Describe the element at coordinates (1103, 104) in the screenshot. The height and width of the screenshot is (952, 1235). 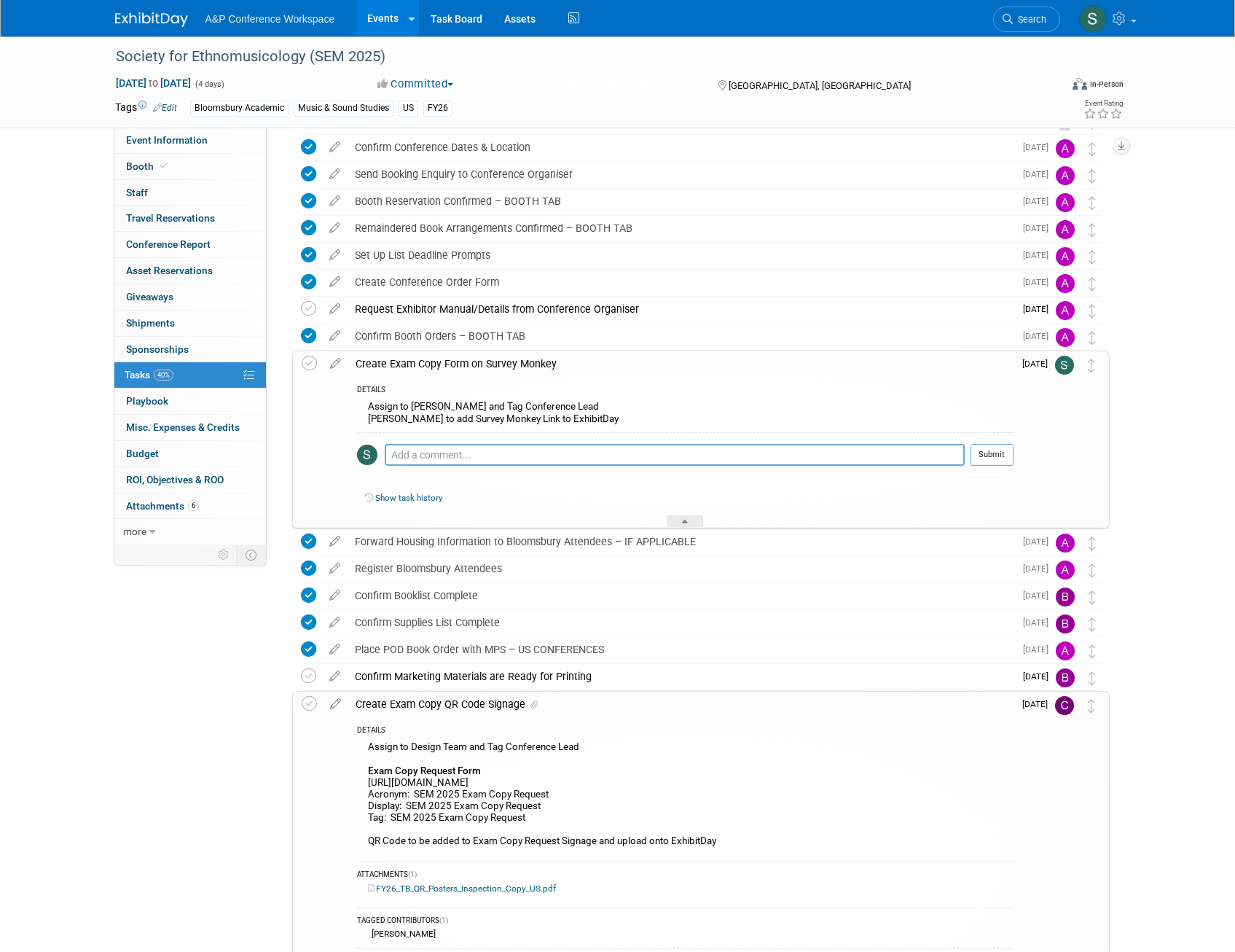
I see `div: Event Rating` at that location.